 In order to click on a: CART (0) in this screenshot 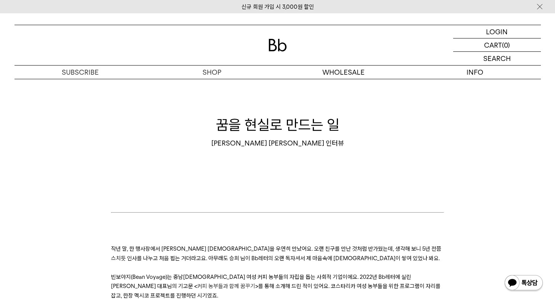, I will do `click(497, 45)`.